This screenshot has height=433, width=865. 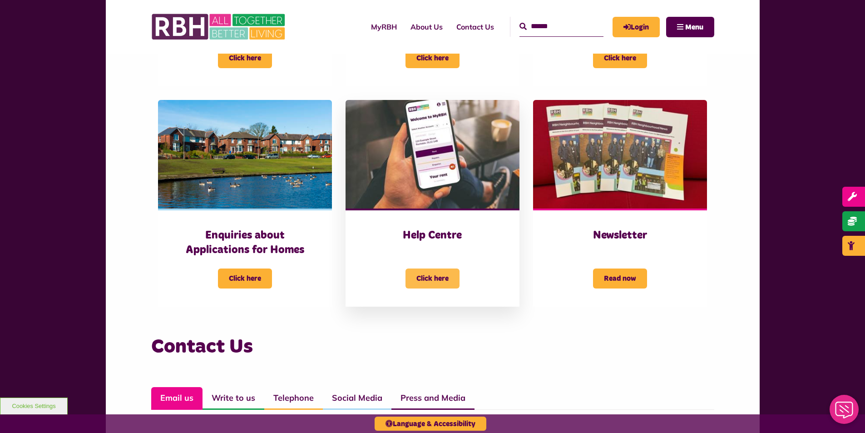 What do you see at coordinates (432, 235) in the screenshot?
I see `h3: Help Centre` at bounding box center [432, 235].